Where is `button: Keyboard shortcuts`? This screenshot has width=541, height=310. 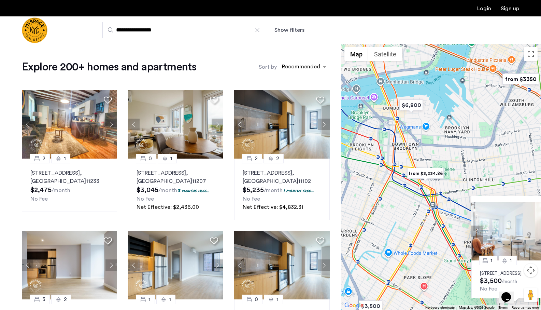 button: Keyboard shortcuts is located at coordinates (440, 307).